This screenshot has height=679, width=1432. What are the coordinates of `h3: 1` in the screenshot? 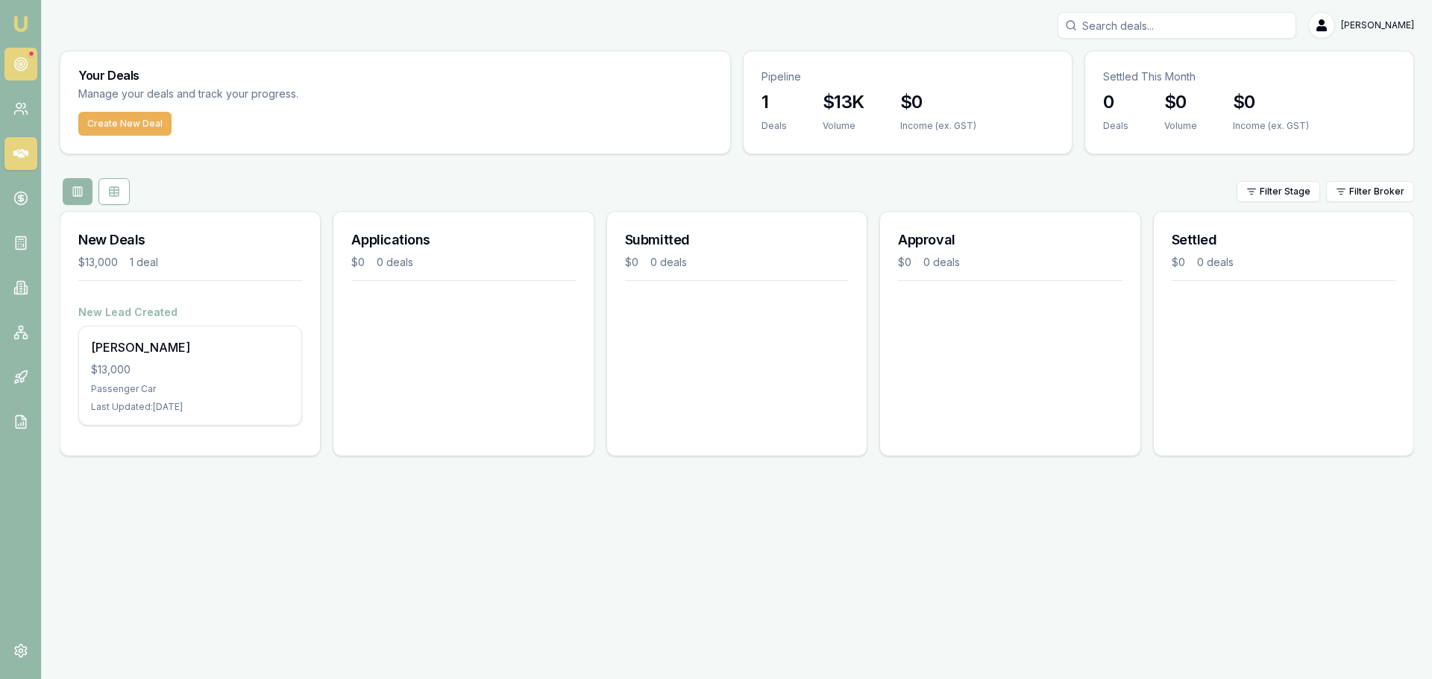 It's located at (774, 102).